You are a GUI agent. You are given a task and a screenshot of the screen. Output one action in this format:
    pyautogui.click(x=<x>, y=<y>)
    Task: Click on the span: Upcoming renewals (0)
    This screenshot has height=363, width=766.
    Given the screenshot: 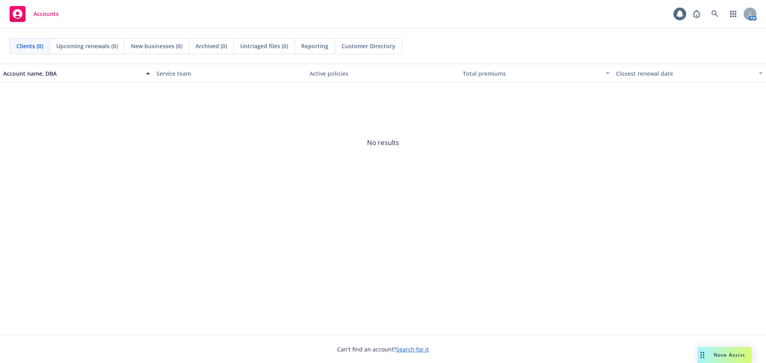 What is the action you would take?
    pyautogui.click(x=87, y=46)
    